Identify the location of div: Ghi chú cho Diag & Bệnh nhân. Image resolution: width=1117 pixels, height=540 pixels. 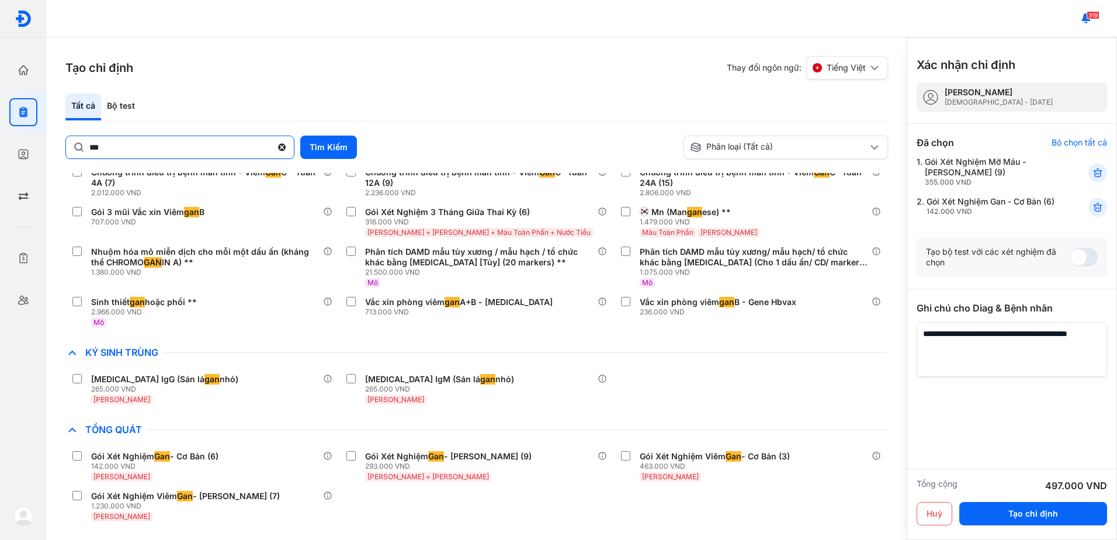
(1012, 308).